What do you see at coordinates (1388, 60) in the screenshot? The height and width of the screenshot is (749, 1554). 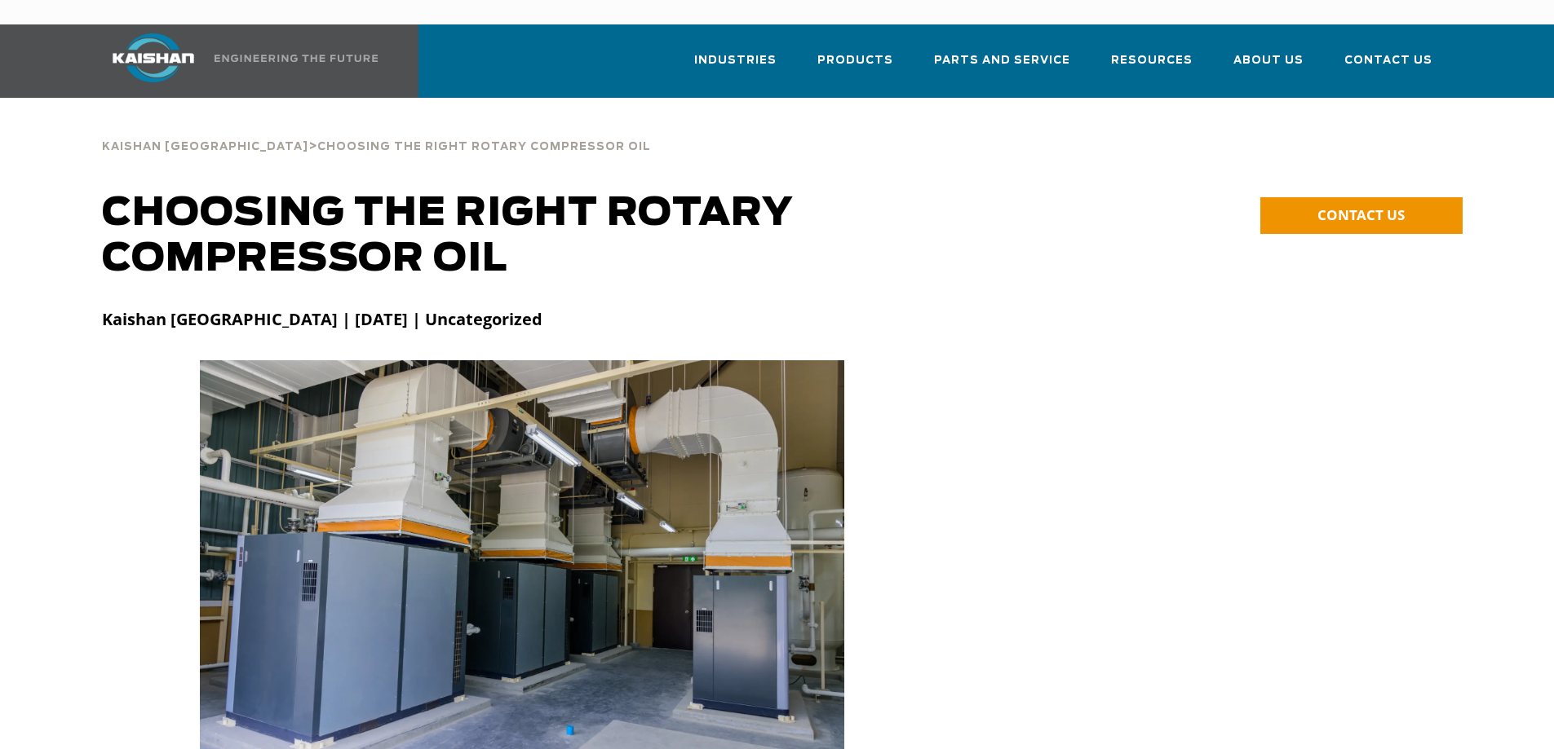 I see `span: Contact Us` at bounding box center [1388, 60].